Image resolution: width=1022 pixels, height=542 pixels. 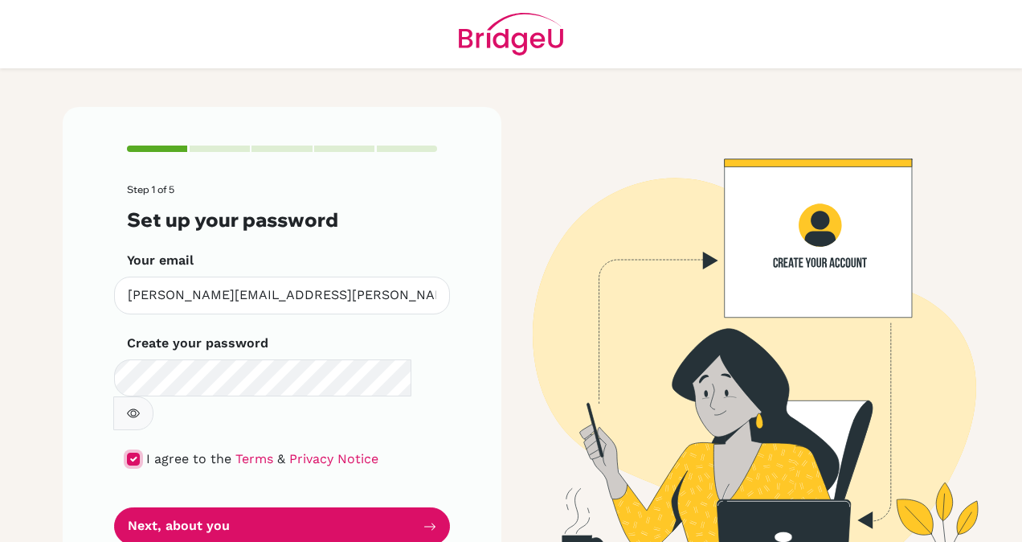 What do you see at coordinates (189, 458) in the screenshot?
I see `span: I agree to the` at bounding box center [189, 458].